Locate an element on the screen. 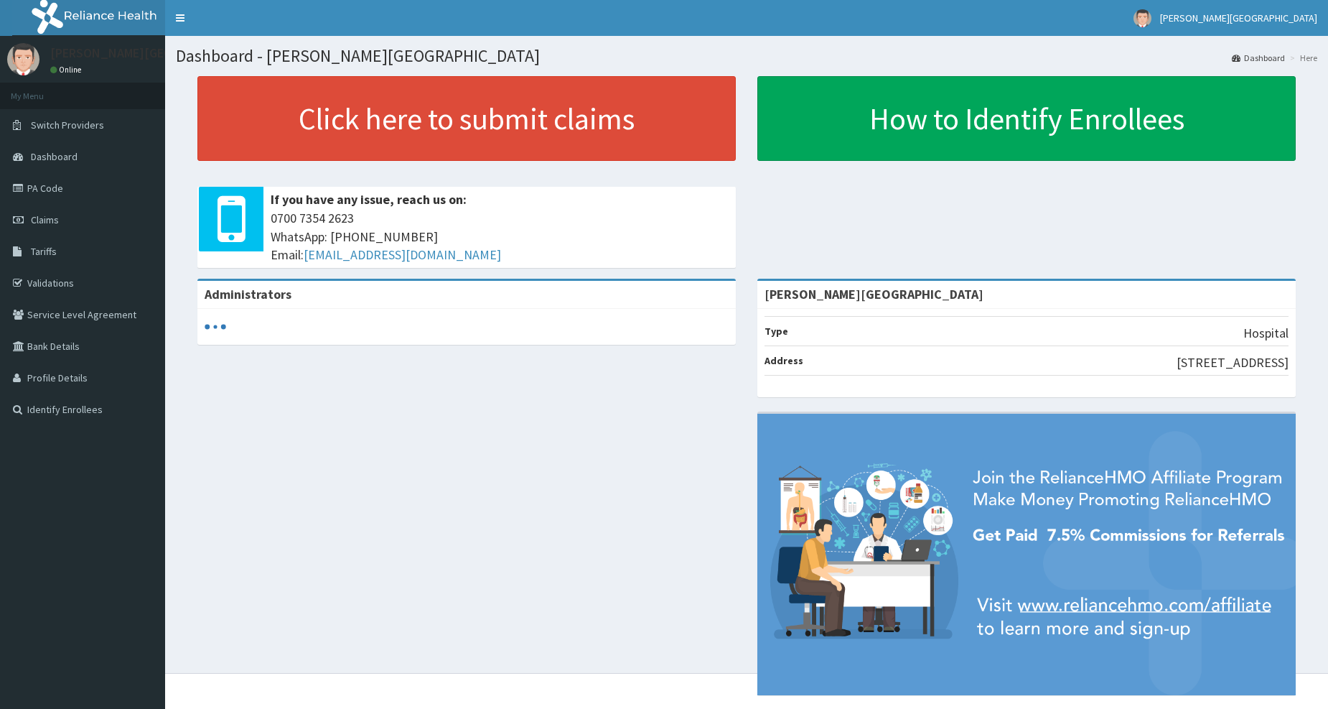  b: Address is located at coordinates (784, 360).